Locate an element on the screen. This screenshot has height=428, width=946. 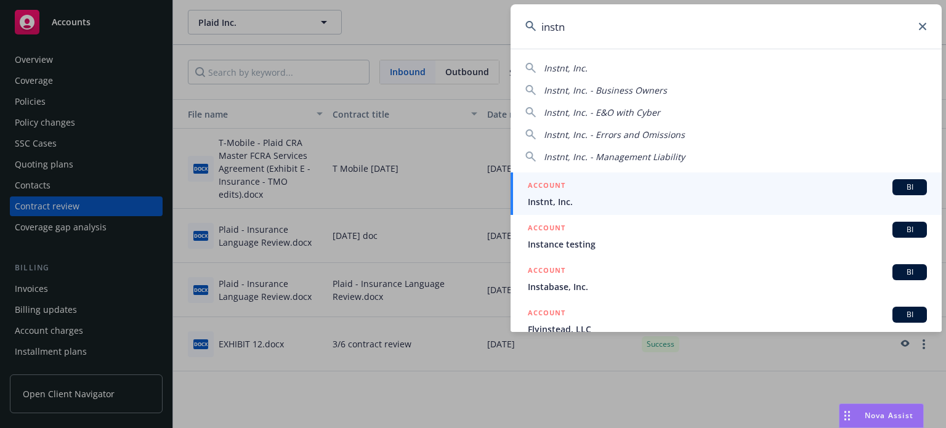
button: Nova Assist is located at coordinates (881, 416).